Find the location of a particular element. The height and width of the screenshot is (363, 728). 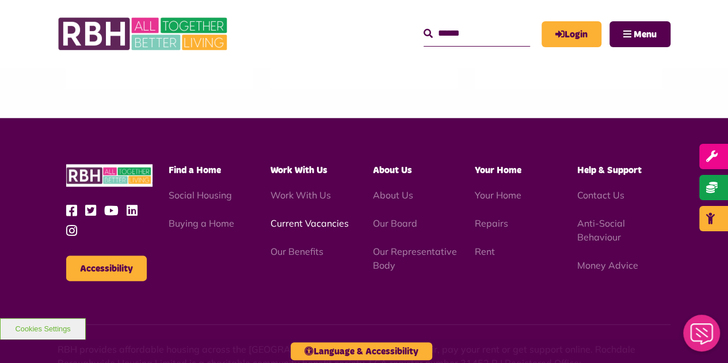

a: Your Home is located at coordinates (498, 195).